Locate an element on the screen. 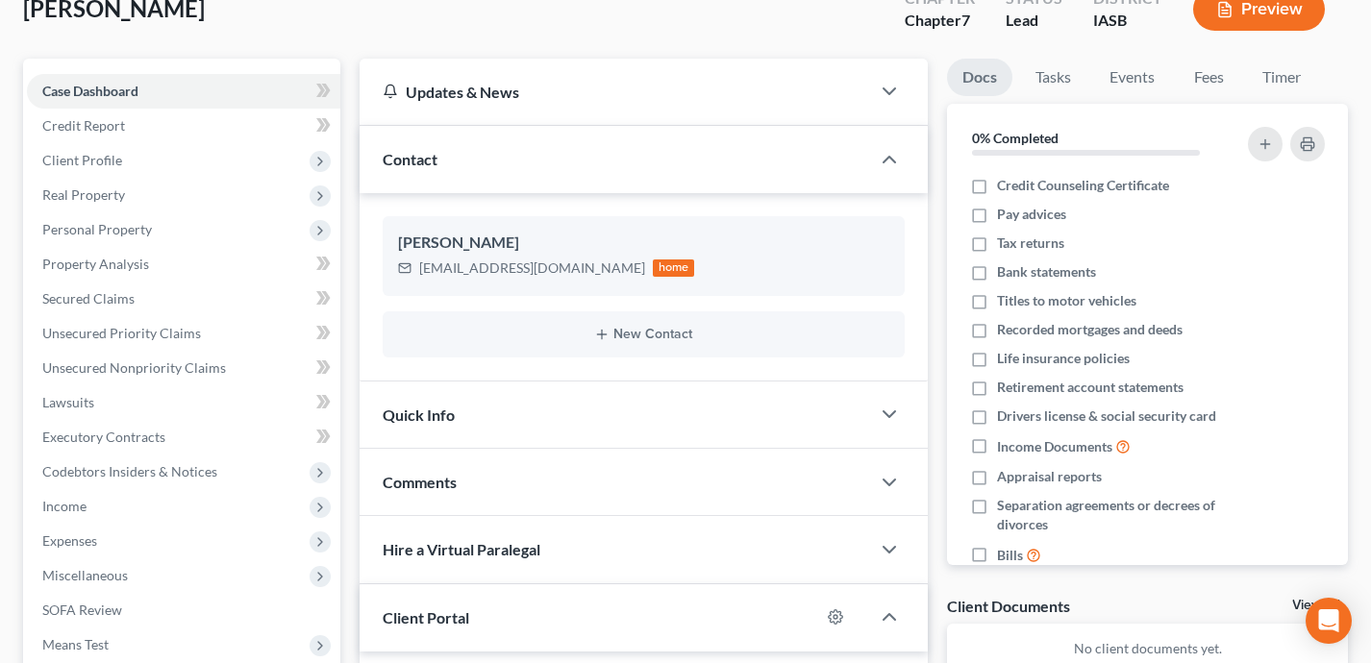 The image size is (1371, 663). a: Property Analysis is located at coordinates (184, 264).